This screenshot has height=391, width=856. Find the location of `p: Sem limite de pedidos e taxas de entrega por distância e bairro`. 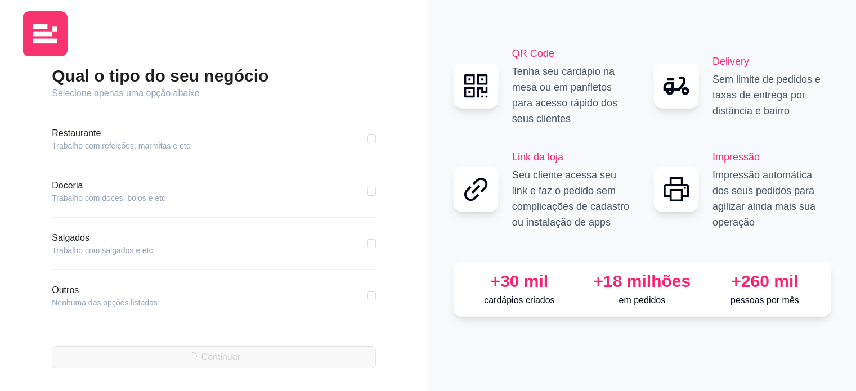

p: Sem limite de pedidos e taxas de entrega por distância e bairro is located at coordinates (771, 95).